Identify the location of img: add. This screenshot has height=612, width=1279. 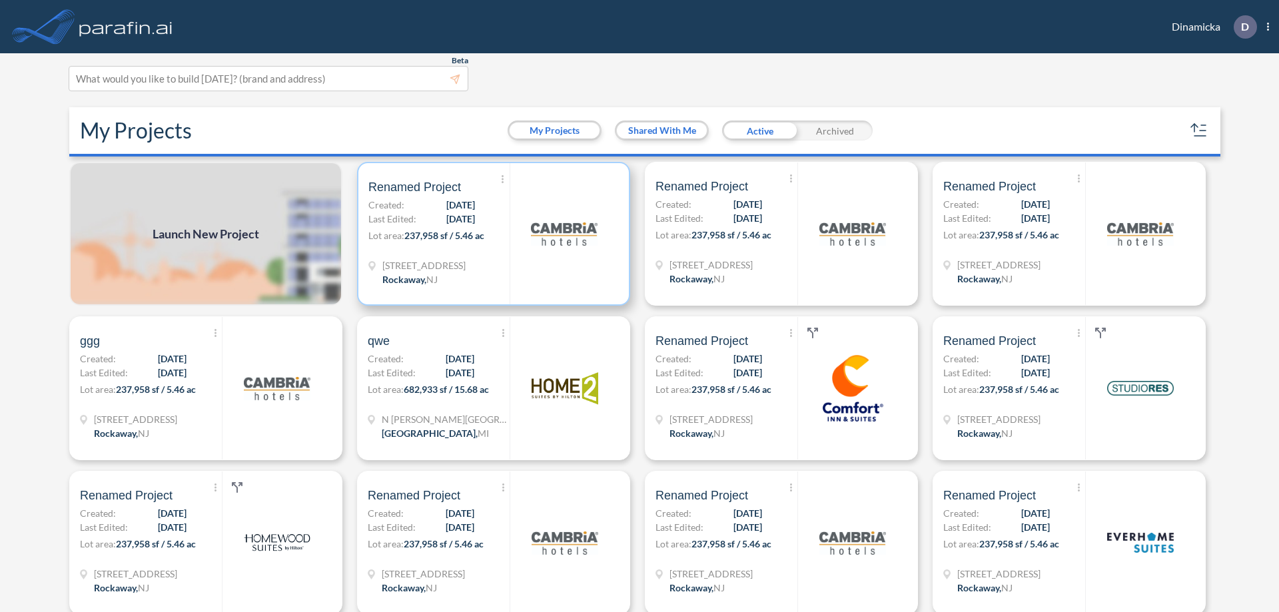
(206, 234).